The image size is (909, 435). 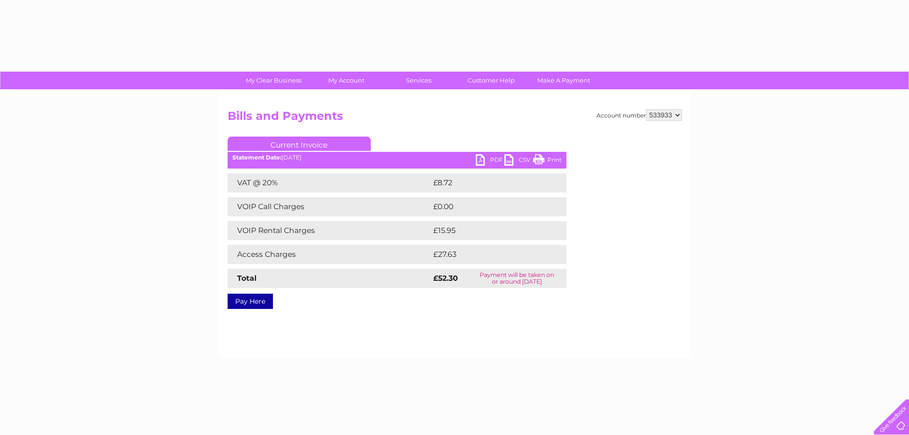 I want to click on td: VOIP Rental Charges, so click(x=329, y=230).